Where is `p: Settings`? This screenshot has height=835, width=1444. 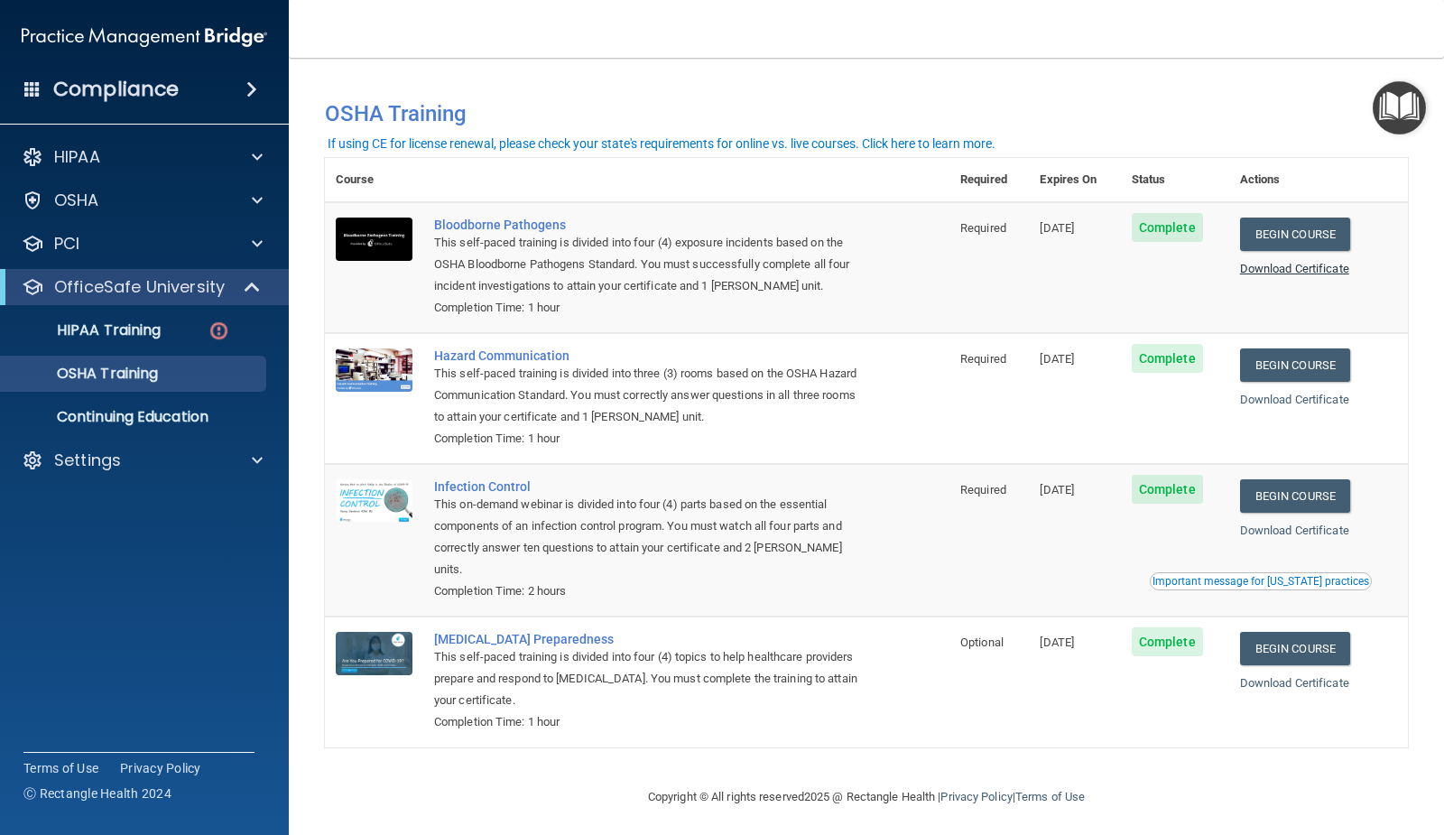 p: Settings is located at coordinates (88, 460).